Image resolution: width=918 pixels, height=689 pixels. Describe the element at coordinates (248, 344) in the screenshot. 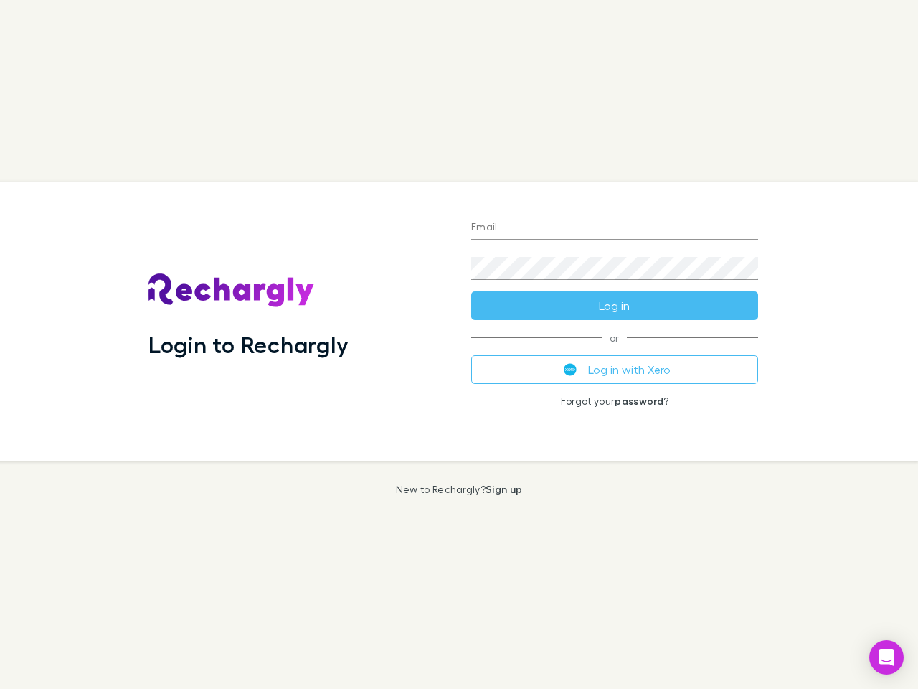

I see `h1: Login to Rechargly` at that location.